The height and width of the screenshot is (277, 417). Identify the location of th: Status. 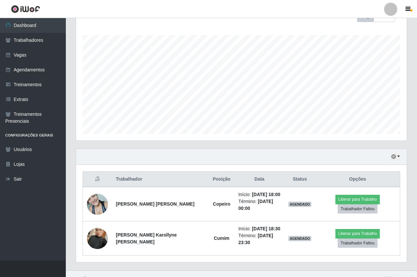
(300, 180).